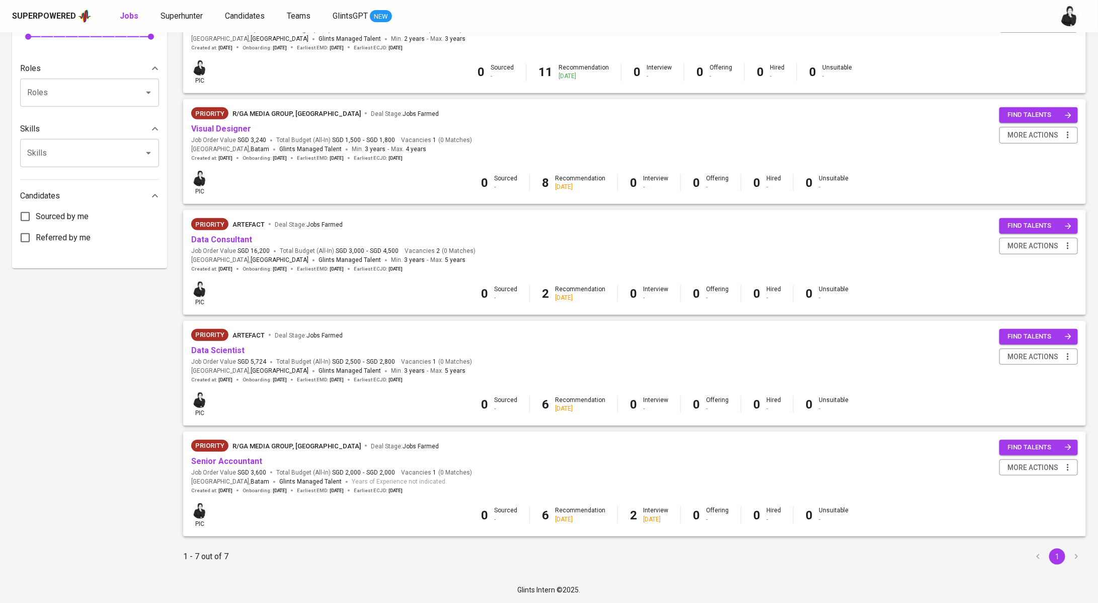 Image resolution: width=1098 pixels, height=603 pixels. Describe the element at coordinates (52, 16) in the screenshot. I see `a: Superpoweredapp logo` at that location.